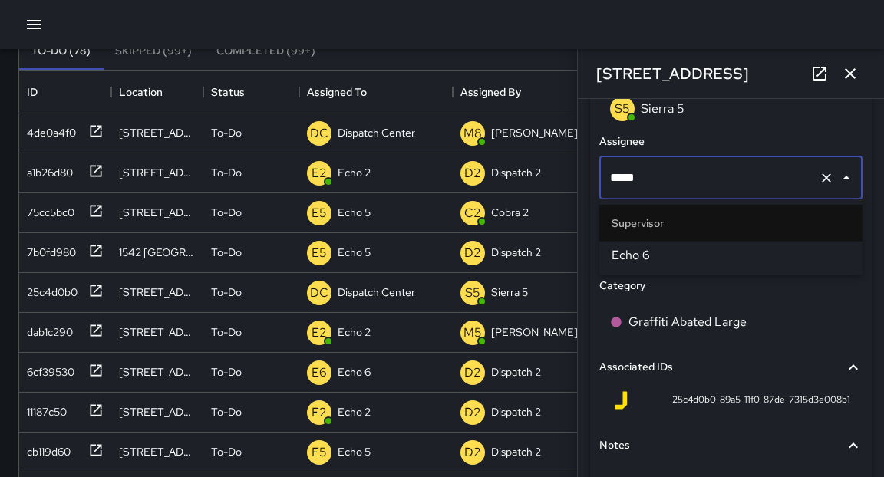 The width and height of the screenshot is (884, 477). What do you see at coordinates (61, 51) in the screenshot?
I see `button: To-Do (78)` at bounding box center [61, 51].